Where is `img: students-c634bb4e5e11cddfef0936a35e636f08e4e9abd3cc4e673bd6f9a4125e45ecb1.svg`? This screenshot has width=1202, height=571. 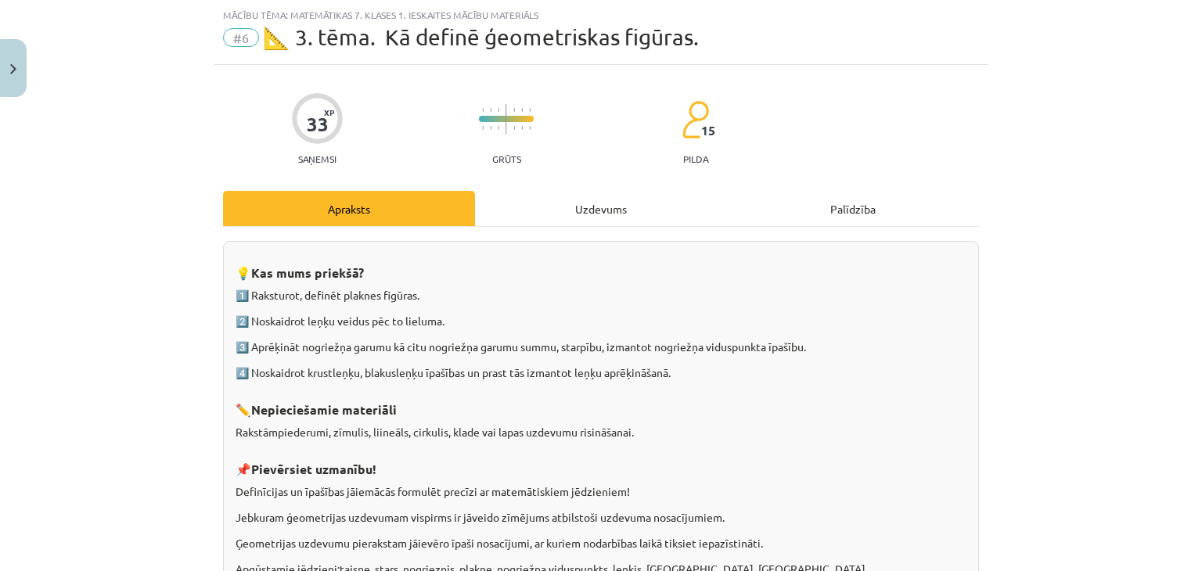 img: students-c634bb4e5e11cddfef0936a35e636f08e4e9abd3cc4e673bd6f9a4125e45ecb1.svg is located at coordinates (695, 120).